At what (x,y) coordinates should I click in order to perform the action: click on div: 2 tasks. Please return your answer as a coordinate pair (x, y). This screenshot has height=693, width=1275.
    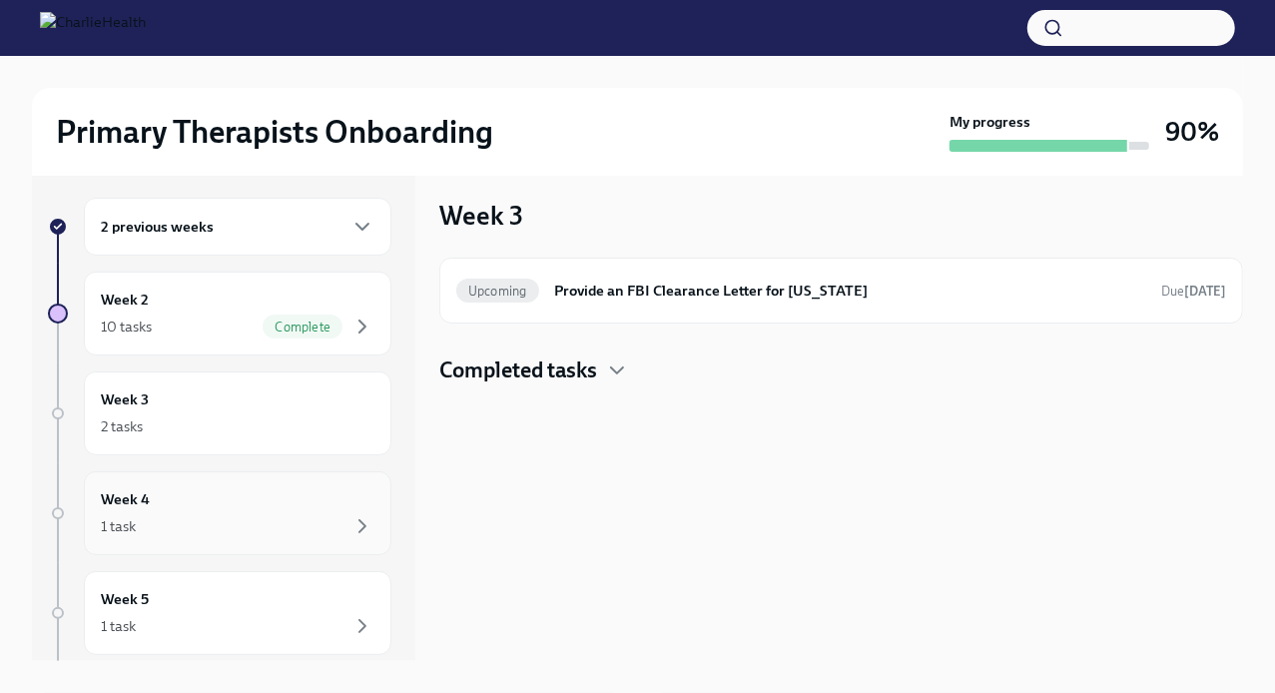
    Looking at the image, I should click on (122, 426).